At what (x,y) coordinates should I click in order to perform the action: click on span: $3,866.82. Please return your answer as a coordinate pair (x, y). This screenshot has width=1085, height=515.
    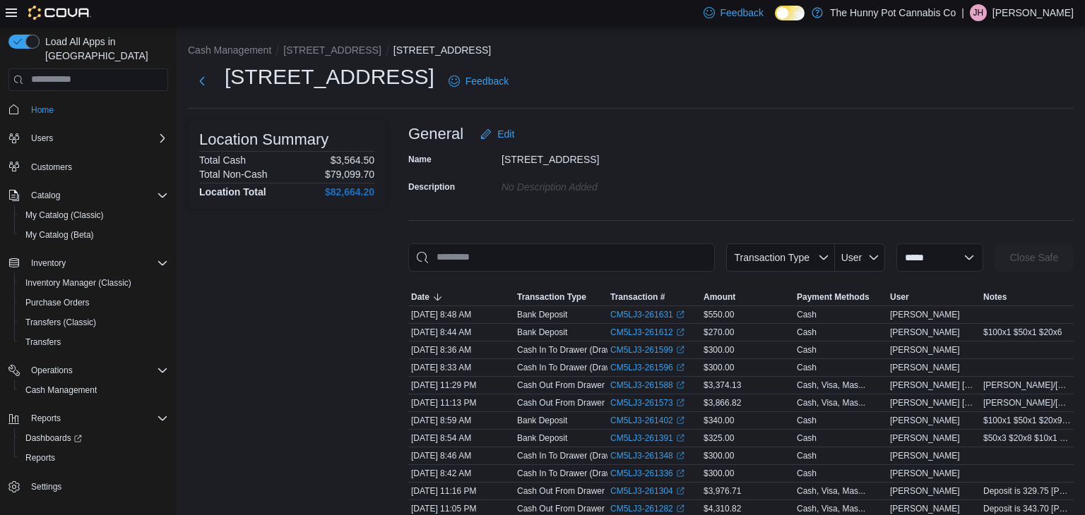
    Looking at the image, I should click on (722, 403).